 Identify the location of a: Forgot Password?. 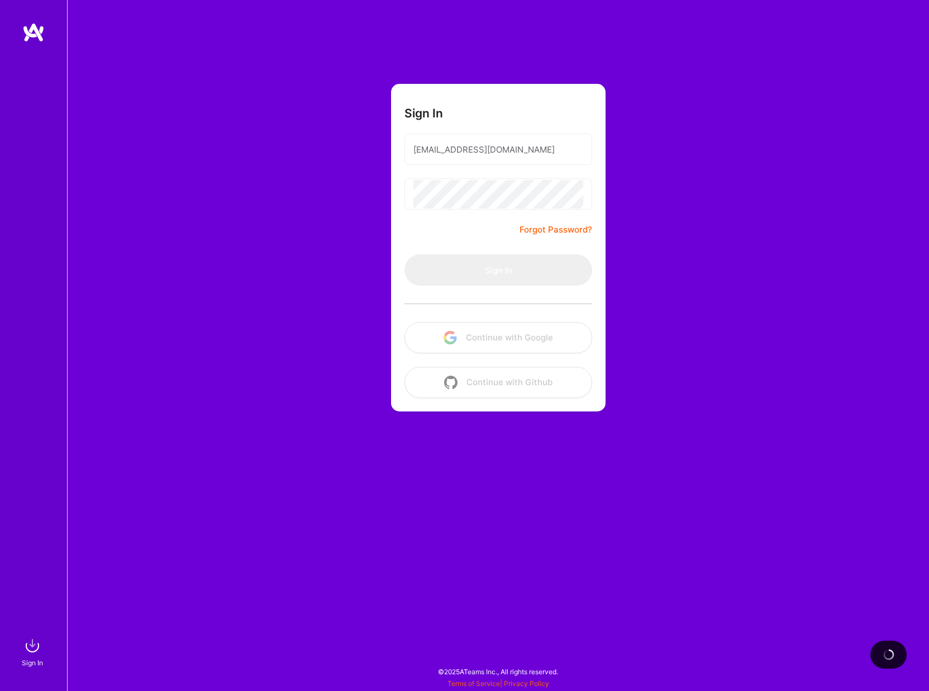
(556, 230).